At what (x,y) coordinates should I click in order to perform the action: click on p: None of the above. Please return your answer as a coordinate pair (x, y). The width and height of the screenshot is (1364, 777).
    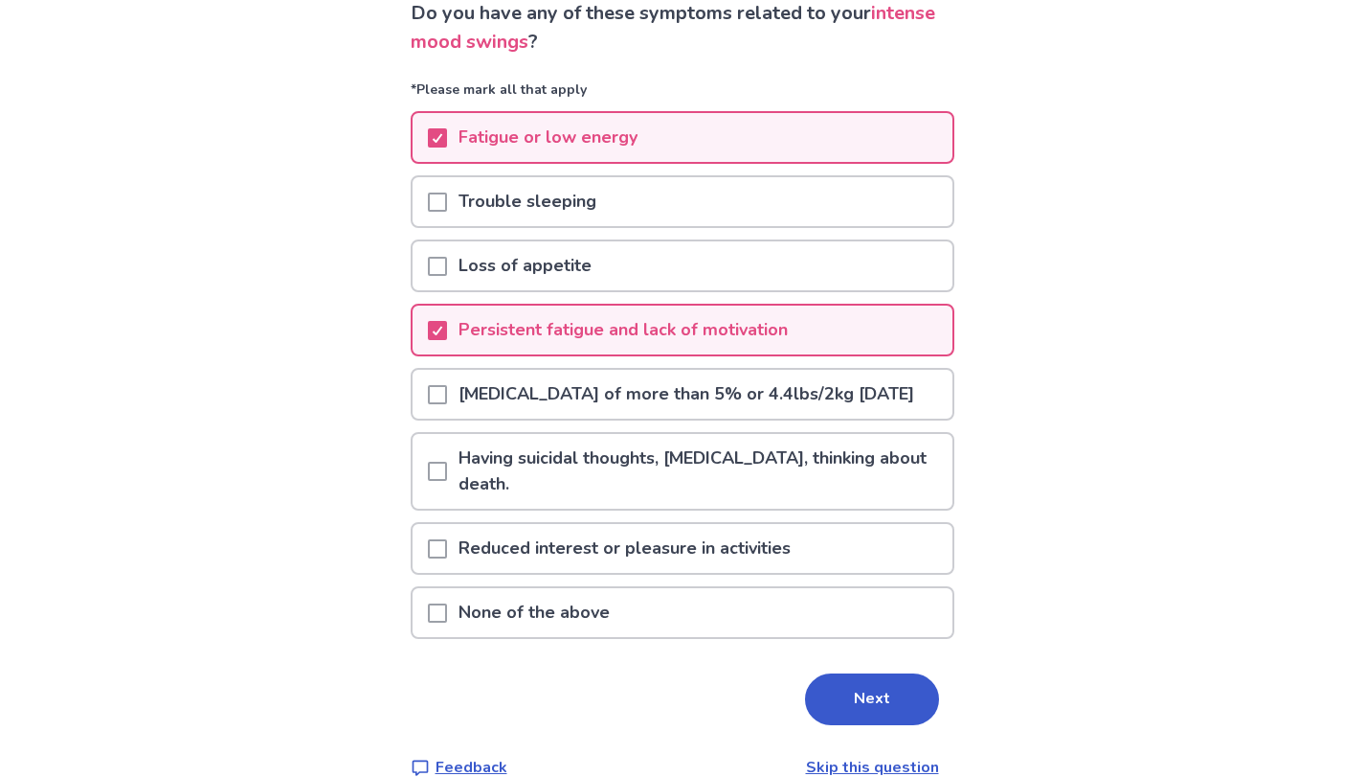
    Looking at the image, I should click on (534, 612).